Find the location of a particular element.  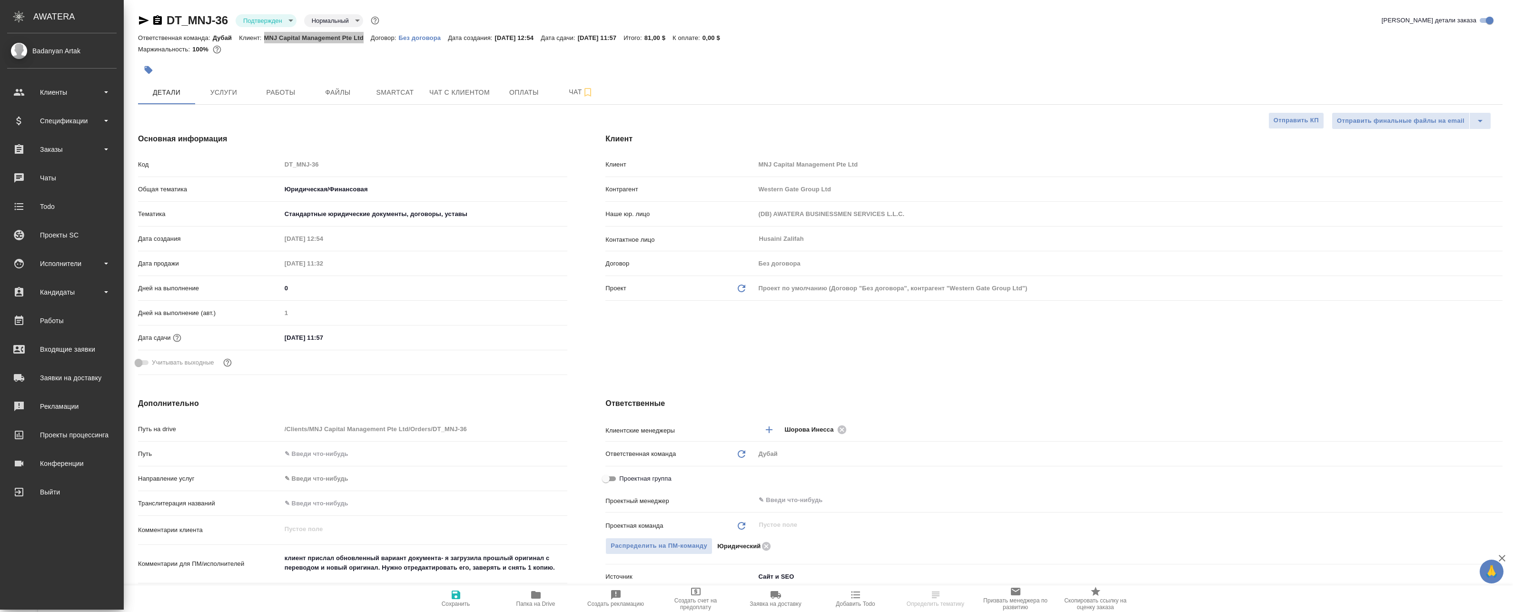

a: Рекламации is located at coordinates (62, 406).